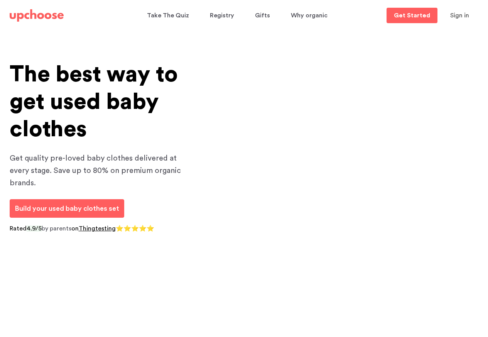  I want to click on p: Take The Quiz, so click(168, 15).